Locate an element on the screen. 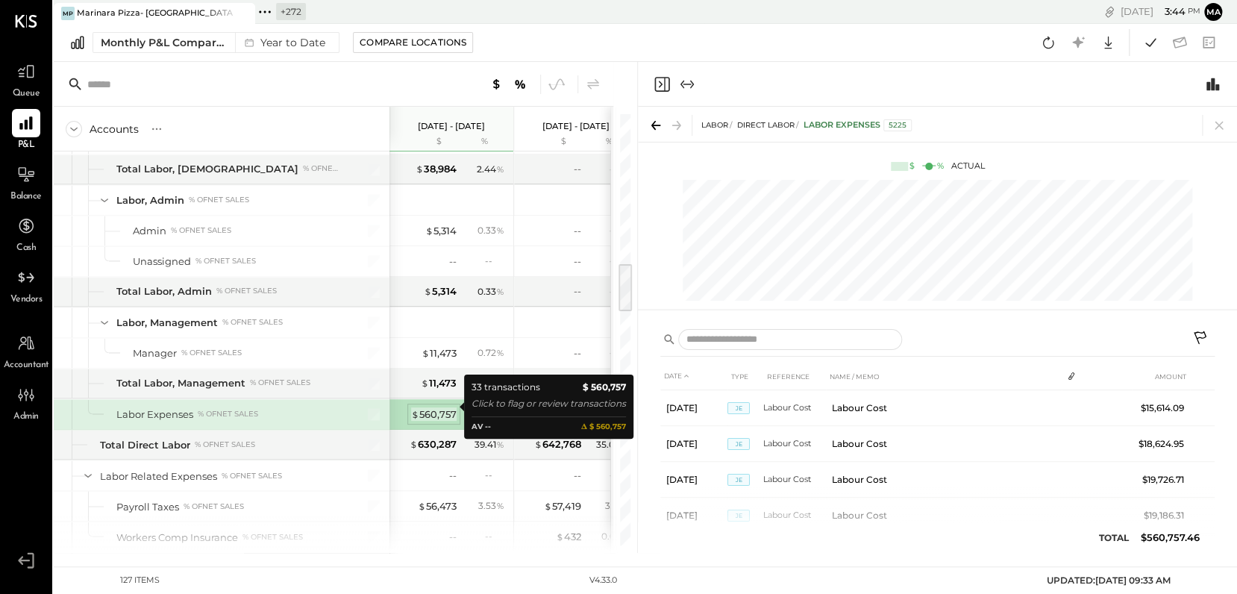  div: Workers Comp Insurance is located at coordinates (177, 536).